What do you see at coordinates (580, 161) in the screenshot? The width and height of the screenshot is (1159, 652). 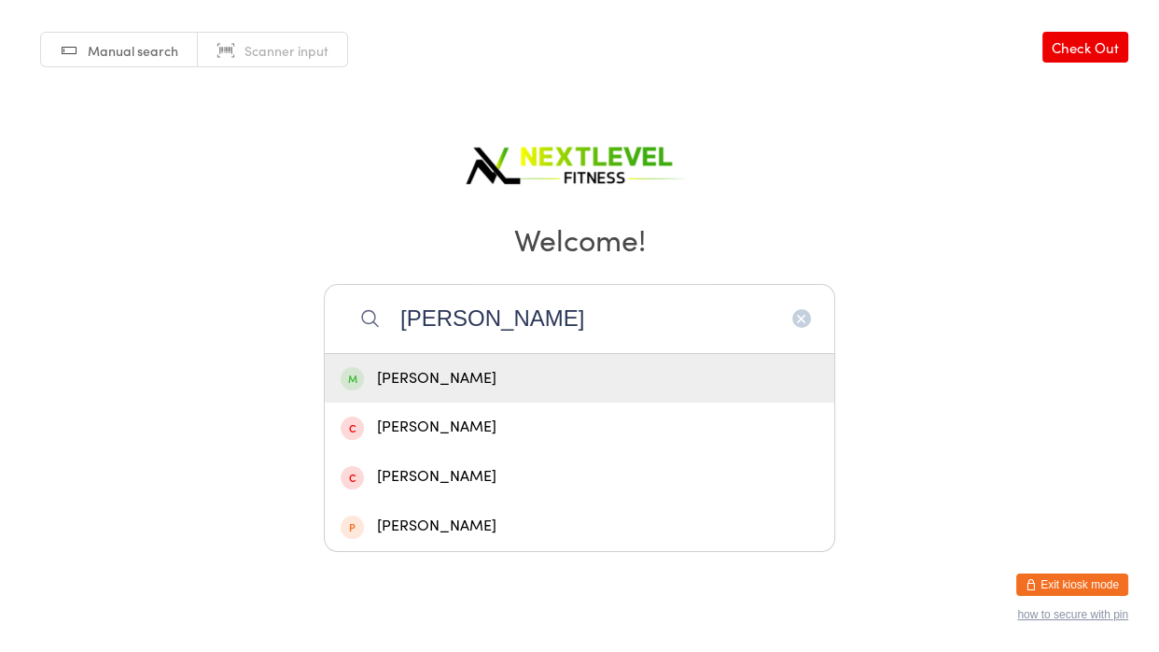 I see `img: Next Level Fitness` at bounding box center [580, 161].